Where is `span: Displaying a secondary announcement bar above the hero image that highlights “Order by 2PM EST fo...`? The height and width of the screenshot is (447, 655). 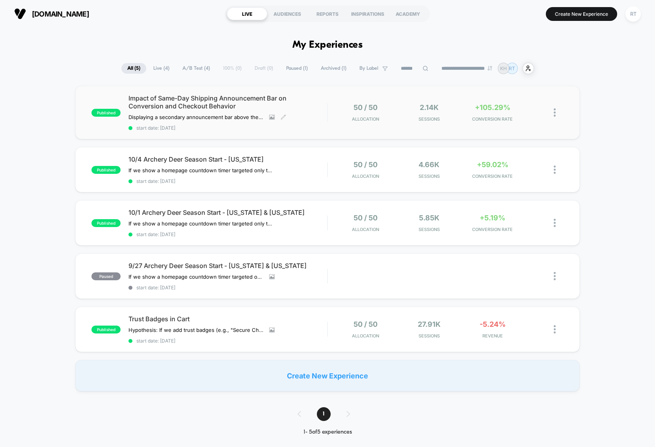 span: Displaying a secondary announcement bar above the hero image that highlights “Order by 2PM EST fo... is located at coordinates (196, 117).